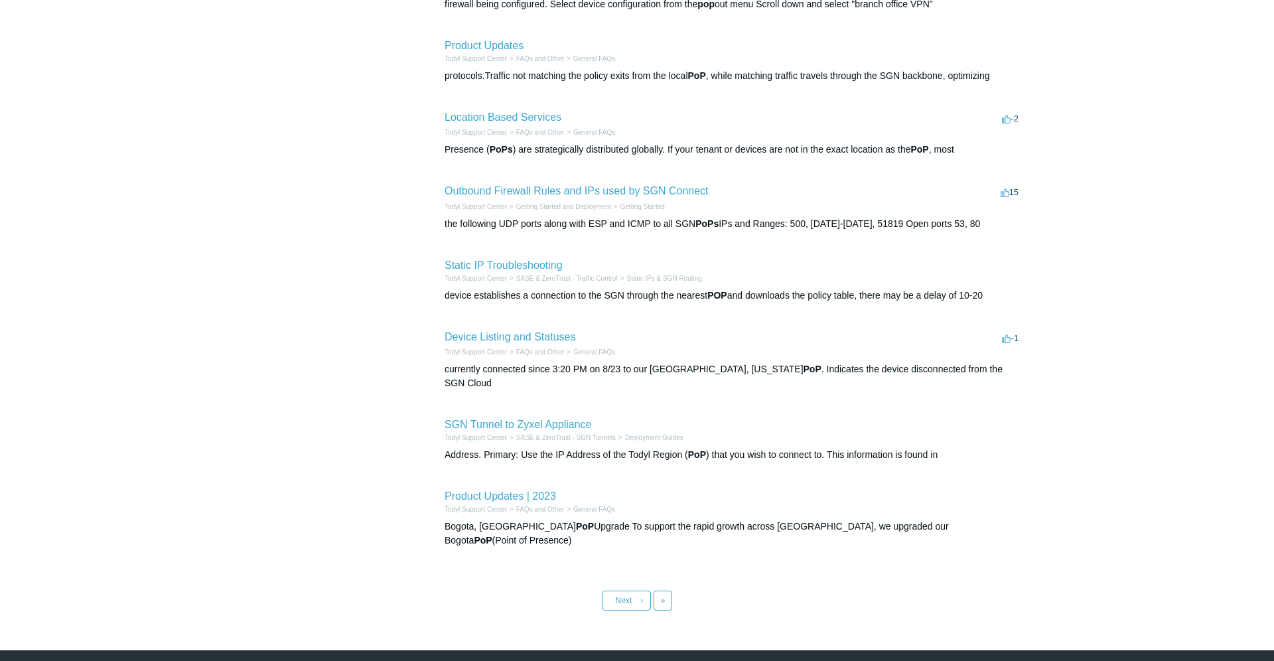 This screenshot has height=661, width=1274. I want to click on span: 15, so click(1009, 192).